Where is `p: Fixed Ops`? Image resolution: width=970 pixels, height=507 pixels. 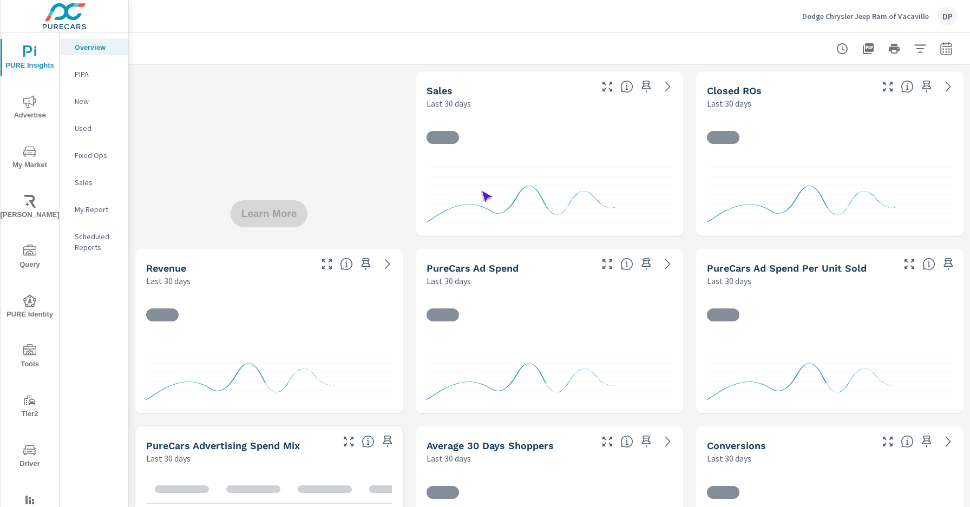 p: Fixed Ops is located at coordinates (97, 155).